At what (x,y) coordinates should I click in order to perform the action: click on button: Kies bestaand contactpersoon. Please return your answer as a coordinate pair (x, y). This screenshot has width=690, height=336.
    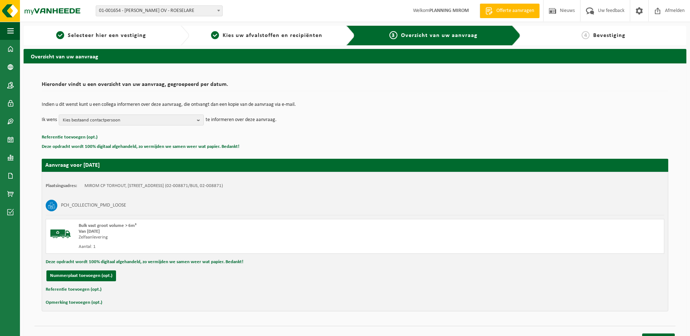
    Looking at the image, I should click on (131, 120).